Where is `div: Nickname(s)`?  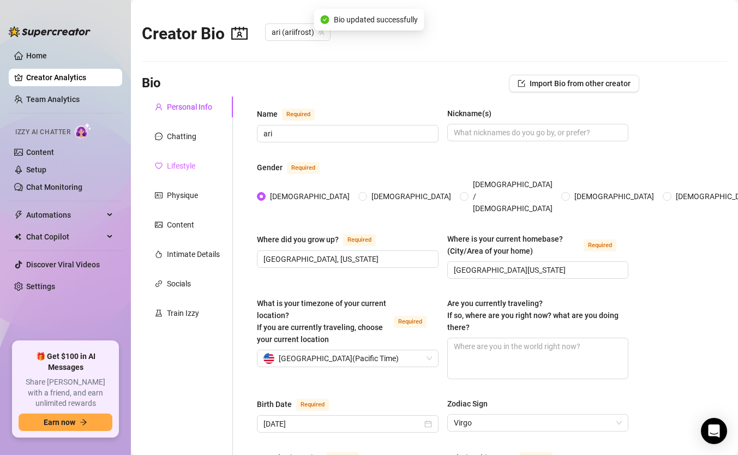 div: Nickname(s) is located at coordinates (469, 113).